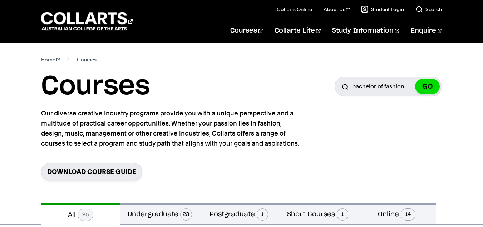  Describe the element at coordinates (389, 86) in the screenshot. I see `form: Search for a course` at that location.